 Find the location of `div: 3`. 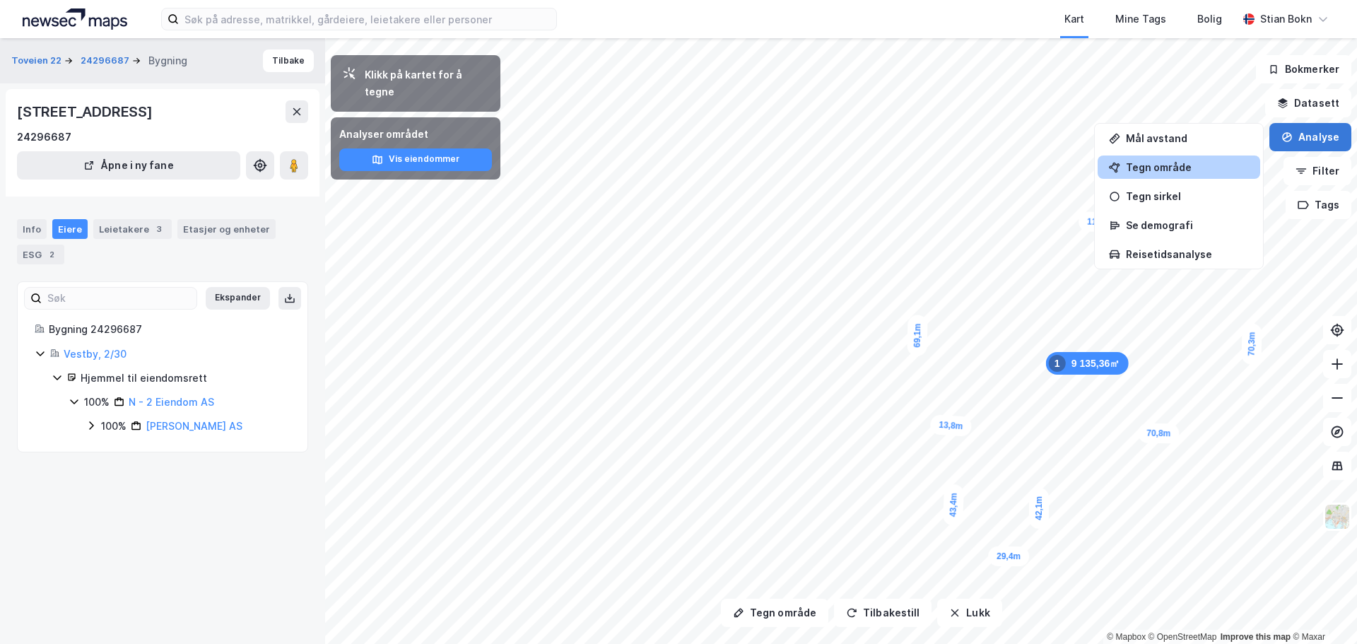

div: 3 is located at coordinates (159, 229).